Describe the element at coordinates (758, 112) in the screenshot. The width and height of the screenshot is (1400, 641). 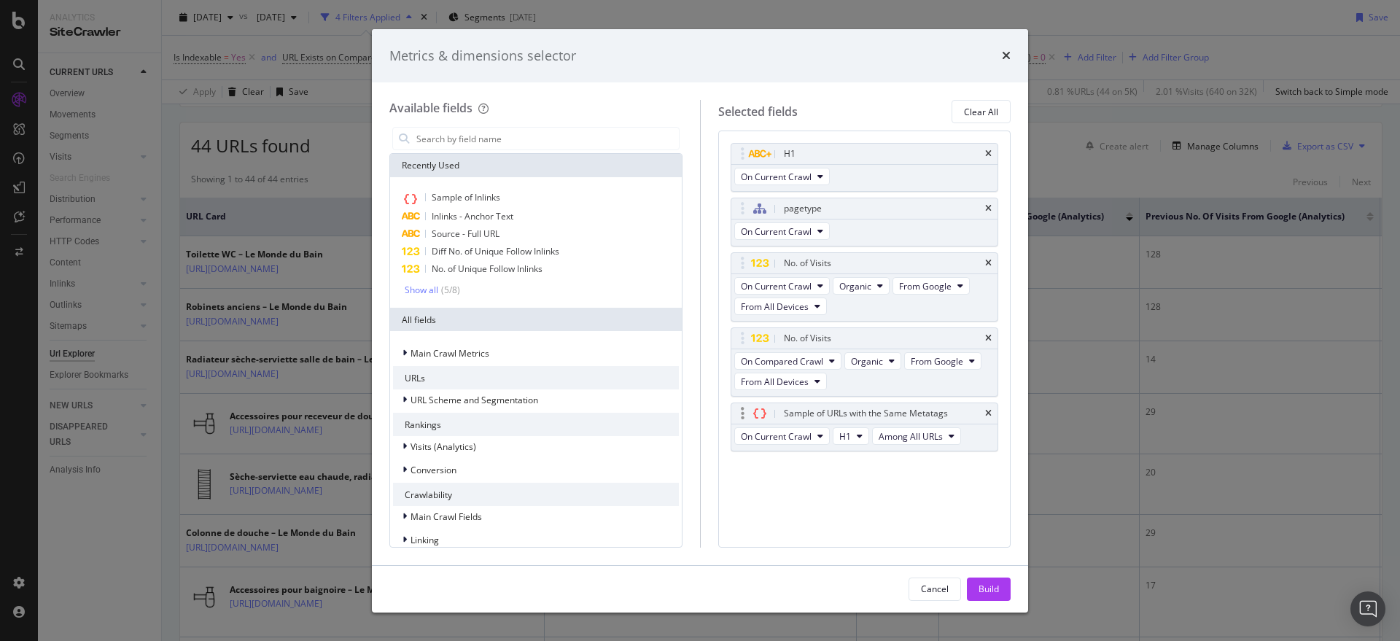
I see `div: Selected fields` at that location.